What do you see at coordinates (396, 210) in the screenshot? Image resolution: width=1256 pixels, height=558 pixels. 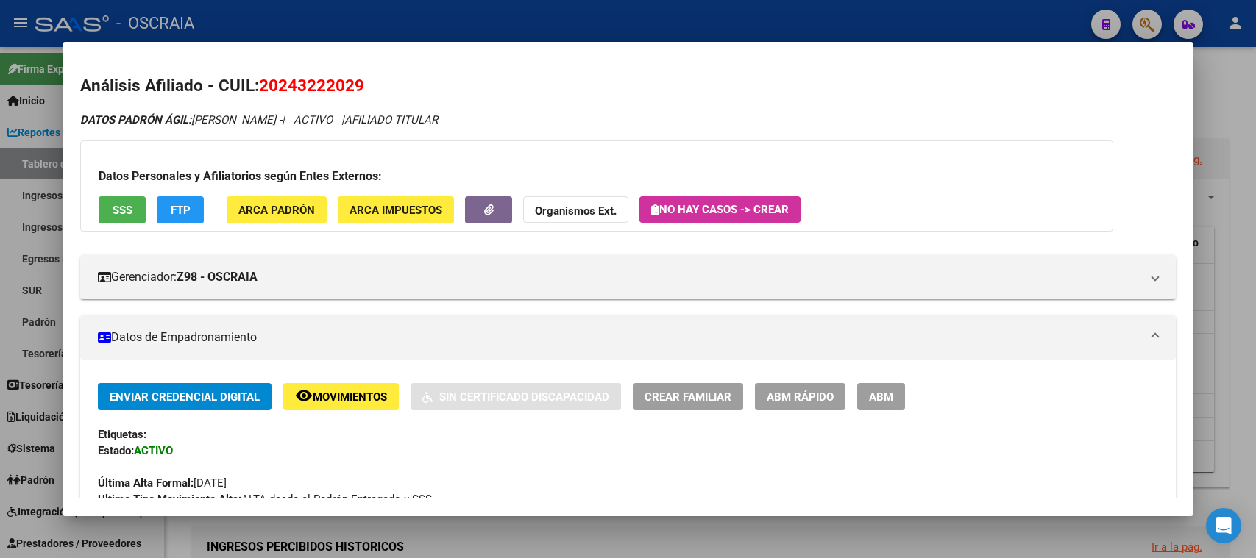 I see `button: ARCA Impuestos` at bounding box center [396, 210].